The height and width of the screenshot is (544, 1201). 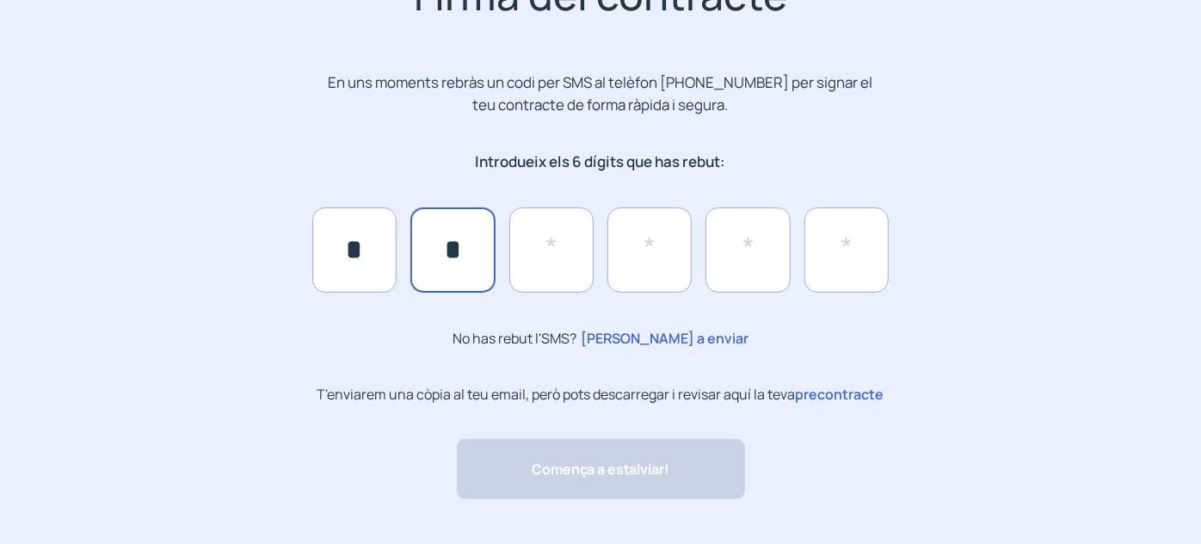 What do you see at coordinates (600, 338) in the screenshot?
I see `p: No has rebut l'SMS?` at bounding box center [600, 338].